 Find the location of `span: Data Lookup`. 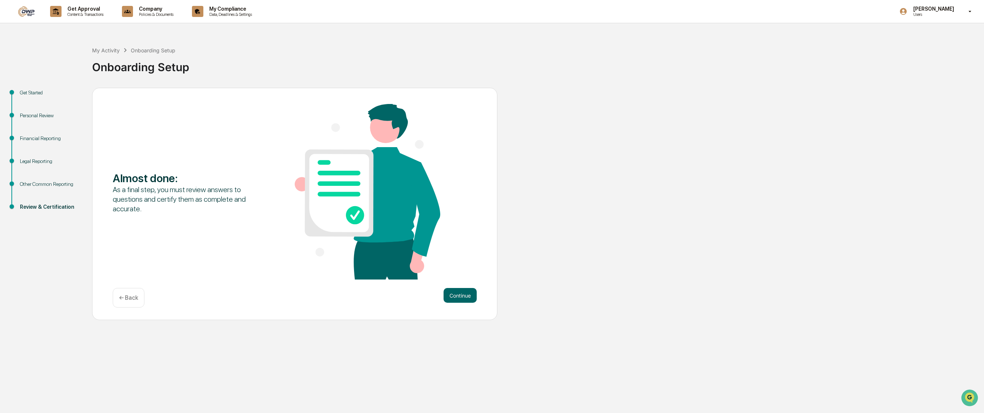

span: Data Lookup is located at coordinates (31, 111).